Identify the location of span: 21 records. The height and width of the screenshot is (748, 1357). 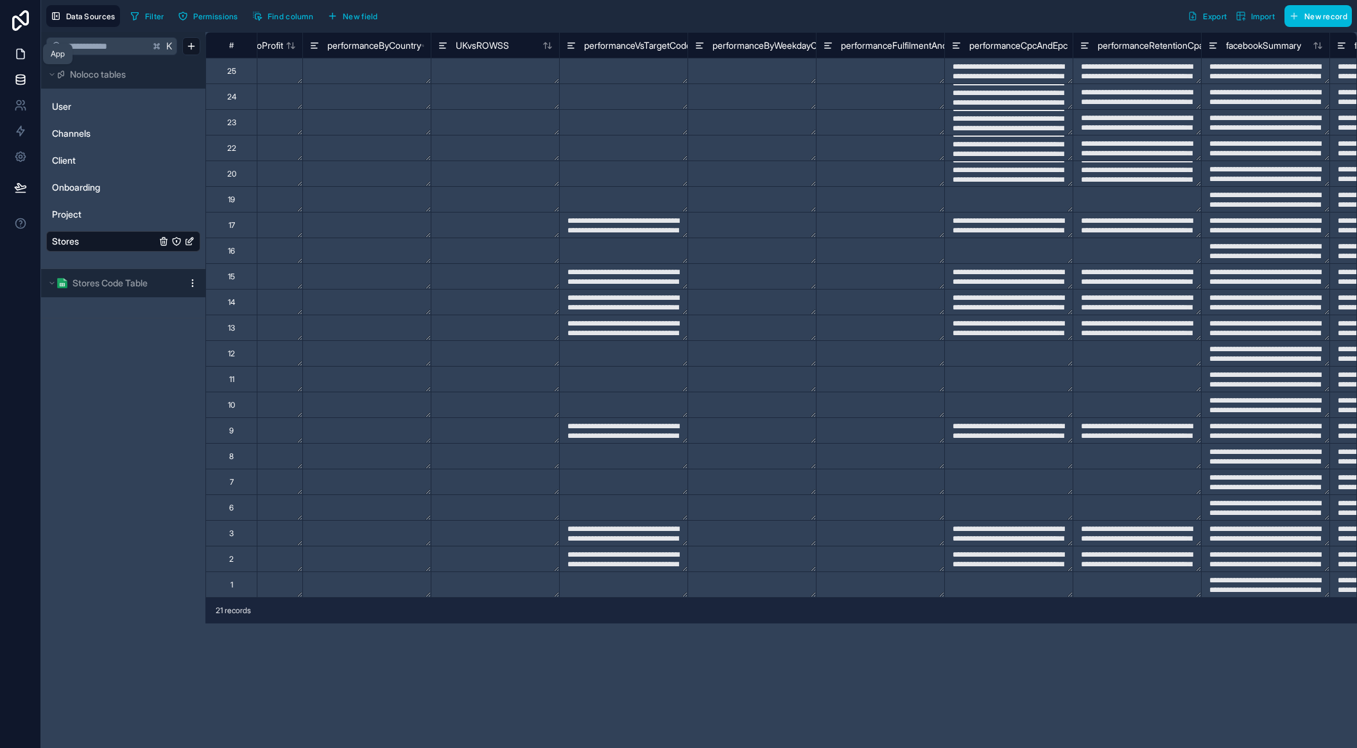
(233, 610).